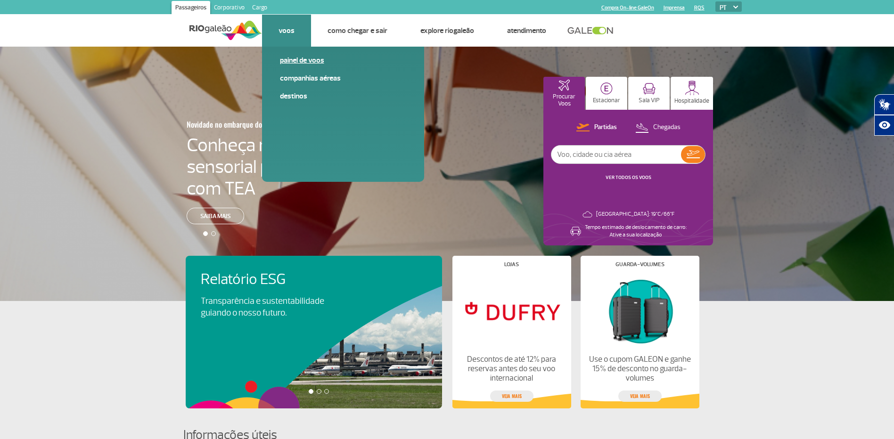 This screenshot has width=894, height=439. What do you see at coordinates (640, 311) in the screenshot?
I see `img: Guarda-volumes` at bounding box center [640, 311].